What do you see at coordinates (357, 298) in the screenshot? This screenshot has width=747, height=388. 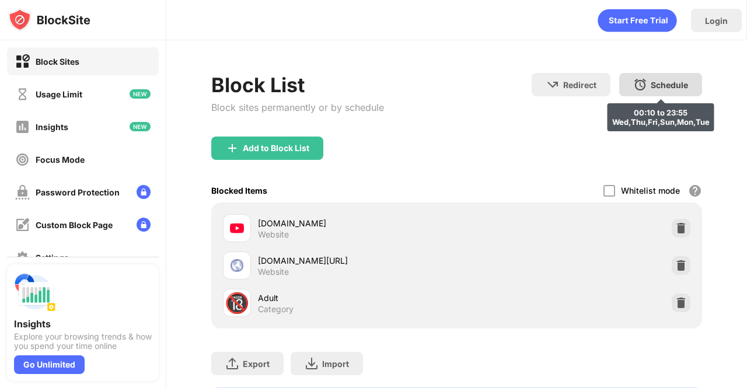 I see `div: Adult` at bounding box center [357, 298].